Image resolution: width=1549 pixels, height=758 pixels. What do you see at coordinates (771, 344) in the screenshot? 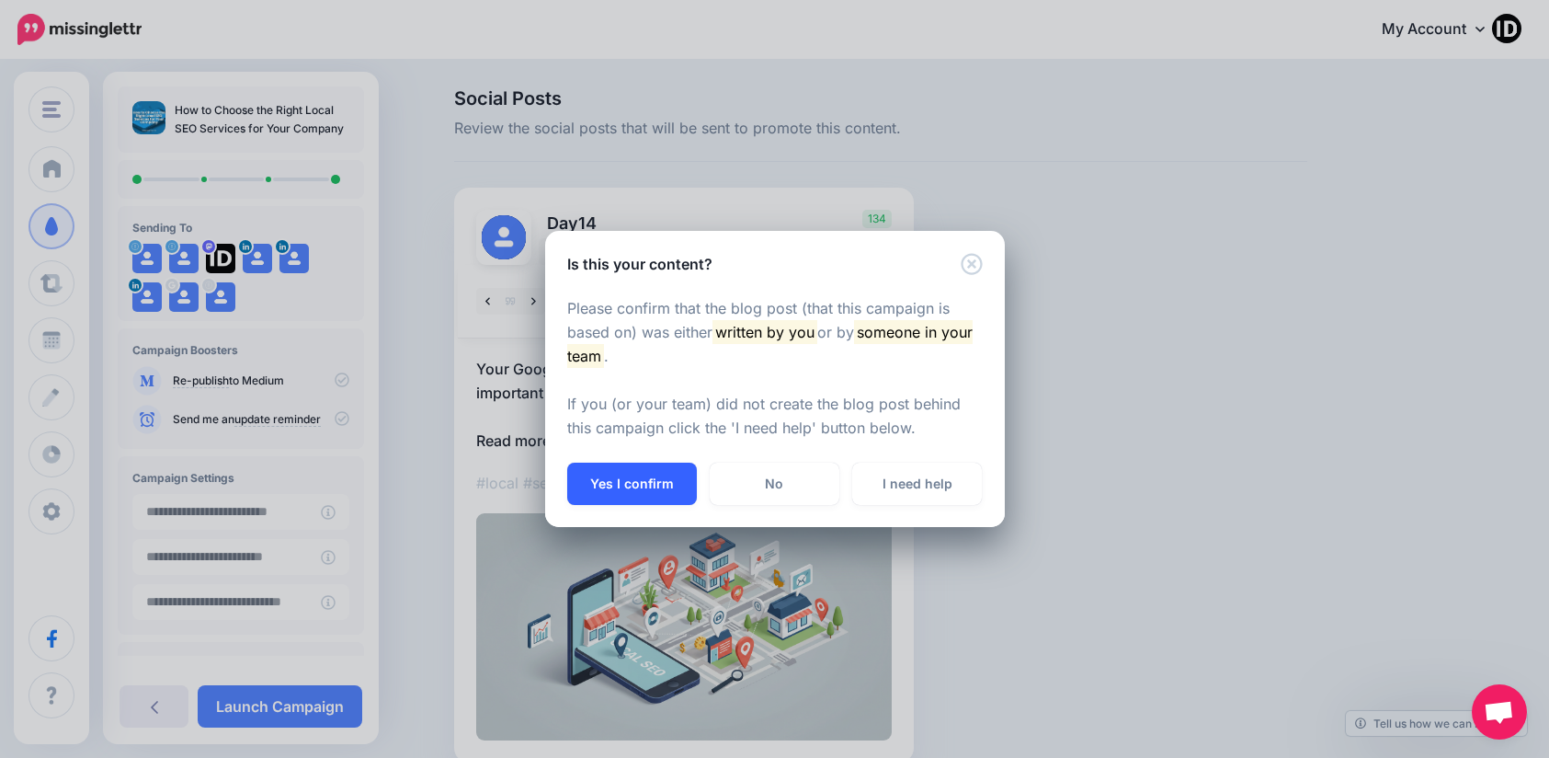
I see `mark: someone in your team` at bounding box center [771, 344].